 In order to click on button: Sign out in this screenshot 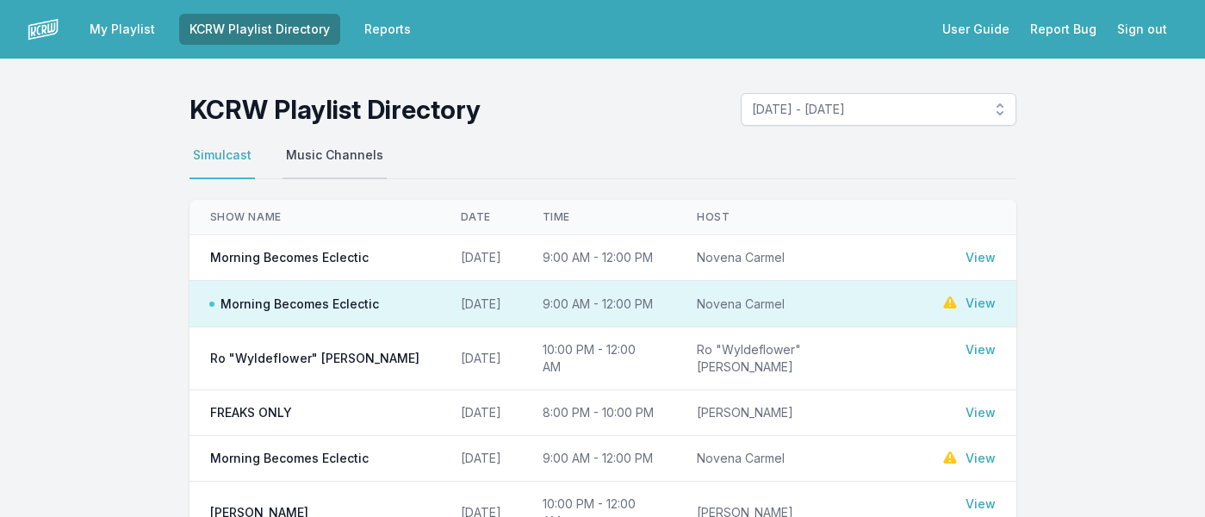, I will do `click(1142, 29)`.